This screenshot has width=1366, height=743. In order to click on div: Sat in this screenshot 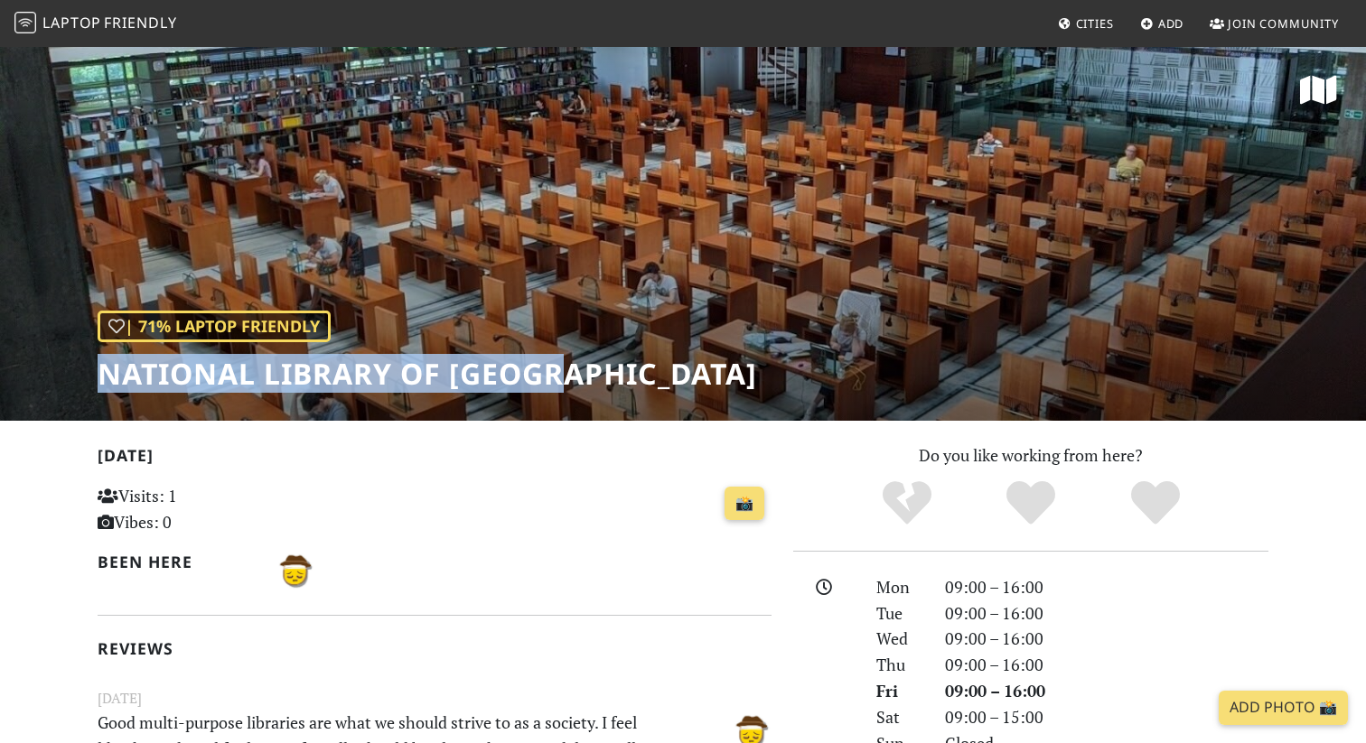, I will do `click(900, 717)`.